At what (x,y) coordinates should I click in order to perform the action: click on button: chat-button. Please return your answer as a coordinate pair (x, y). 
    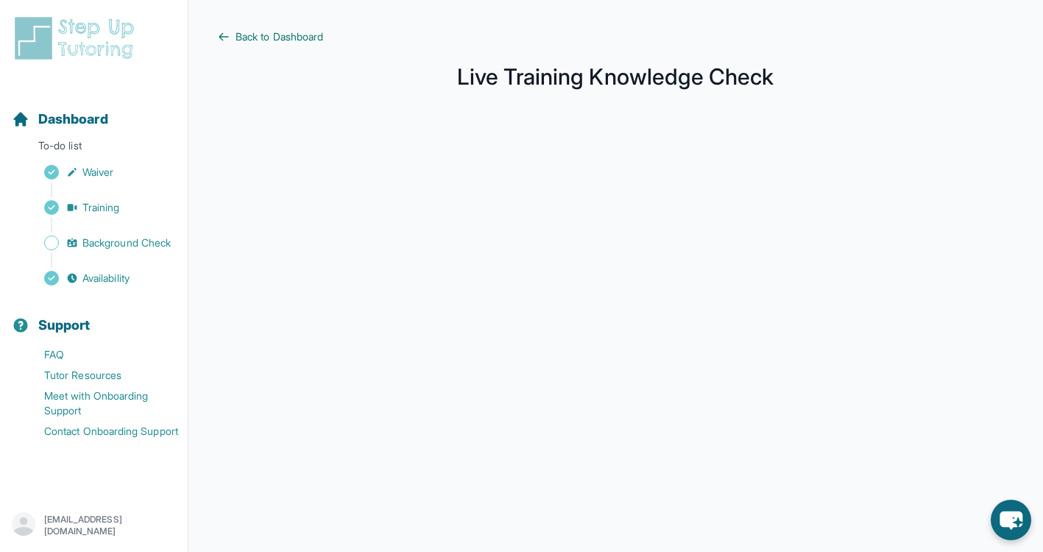
    Looking at the image, I should click on (1011, 520).